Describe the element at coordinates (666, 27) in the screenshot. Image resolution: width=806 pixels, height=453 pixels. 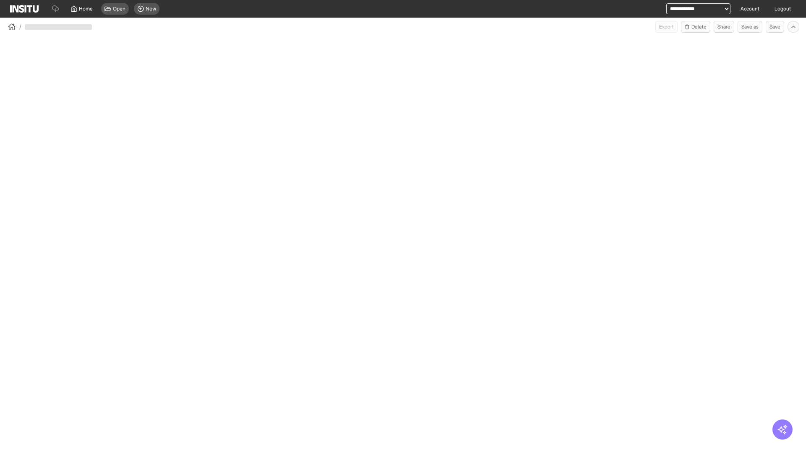
I see `span: Can currently only export from Insights reports.` at that location.